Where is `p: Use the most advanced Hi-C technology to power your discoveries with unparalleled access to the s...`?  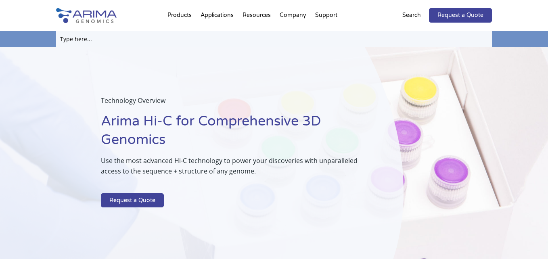 p: Use the most advanced Hi-C technology to power your discoveries with unparalleled access to the s... is located at coordinates (232, 169).